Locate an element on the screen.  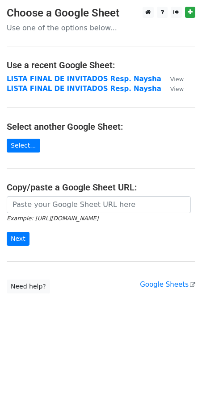
p: Use one of the options below... is located at coordinates (101, 28).